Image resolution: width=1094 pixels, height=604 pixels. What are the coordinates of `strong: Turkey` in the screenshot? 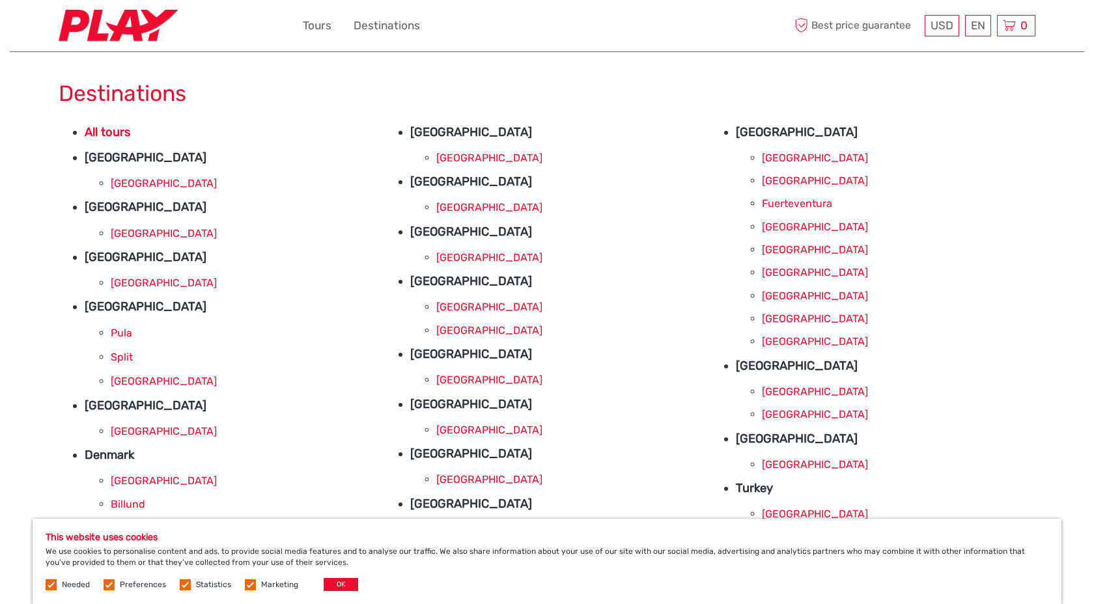 It's located at (754, 488).